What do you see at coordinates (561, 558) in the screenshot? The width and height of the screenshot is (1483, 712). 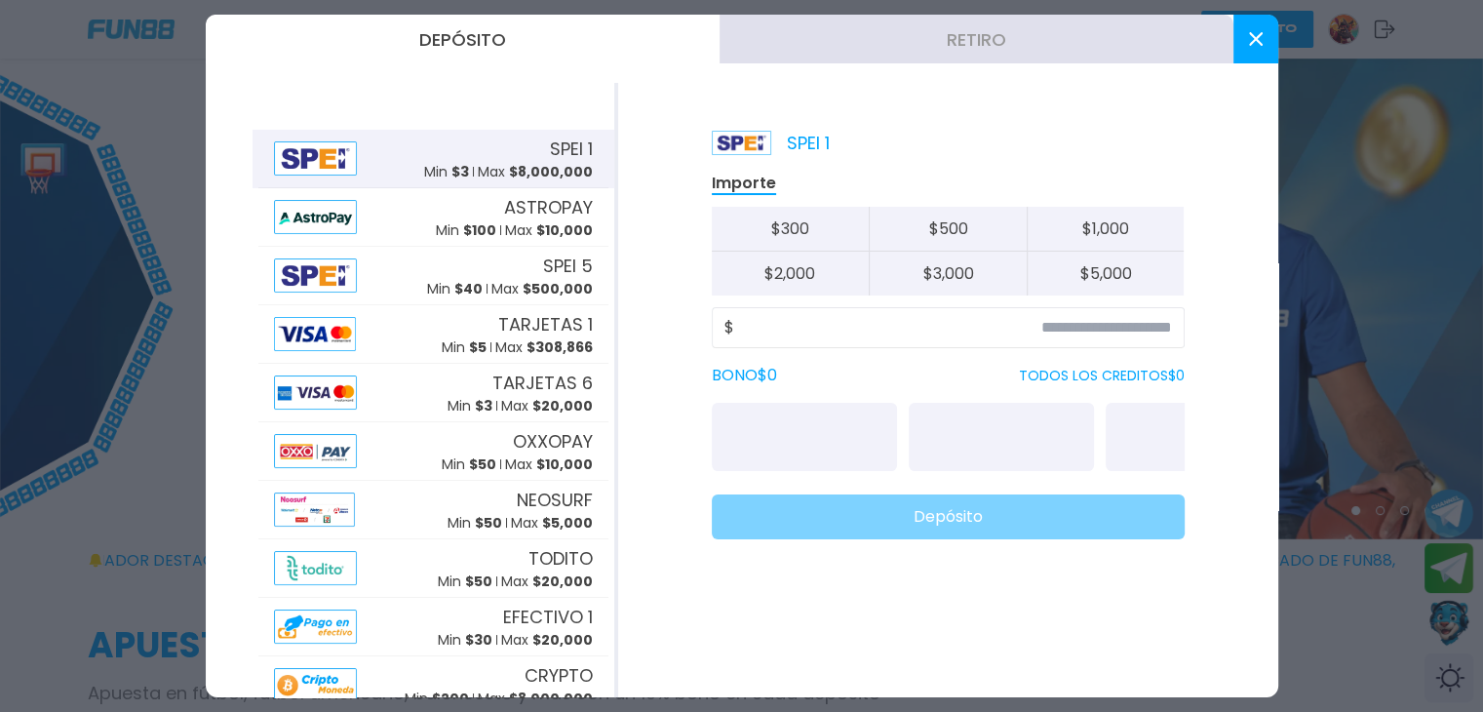 I see `span: TODITO` at bounding box center [561, 558].